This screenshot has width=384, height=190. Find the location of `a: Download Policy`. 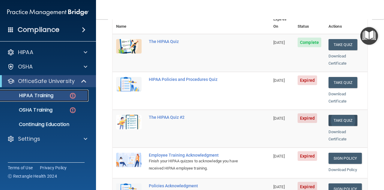

a: Download Policy is located at coordinates (343, 169).